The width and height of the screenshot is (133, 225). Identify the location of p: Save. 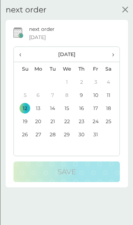
(67, 171).